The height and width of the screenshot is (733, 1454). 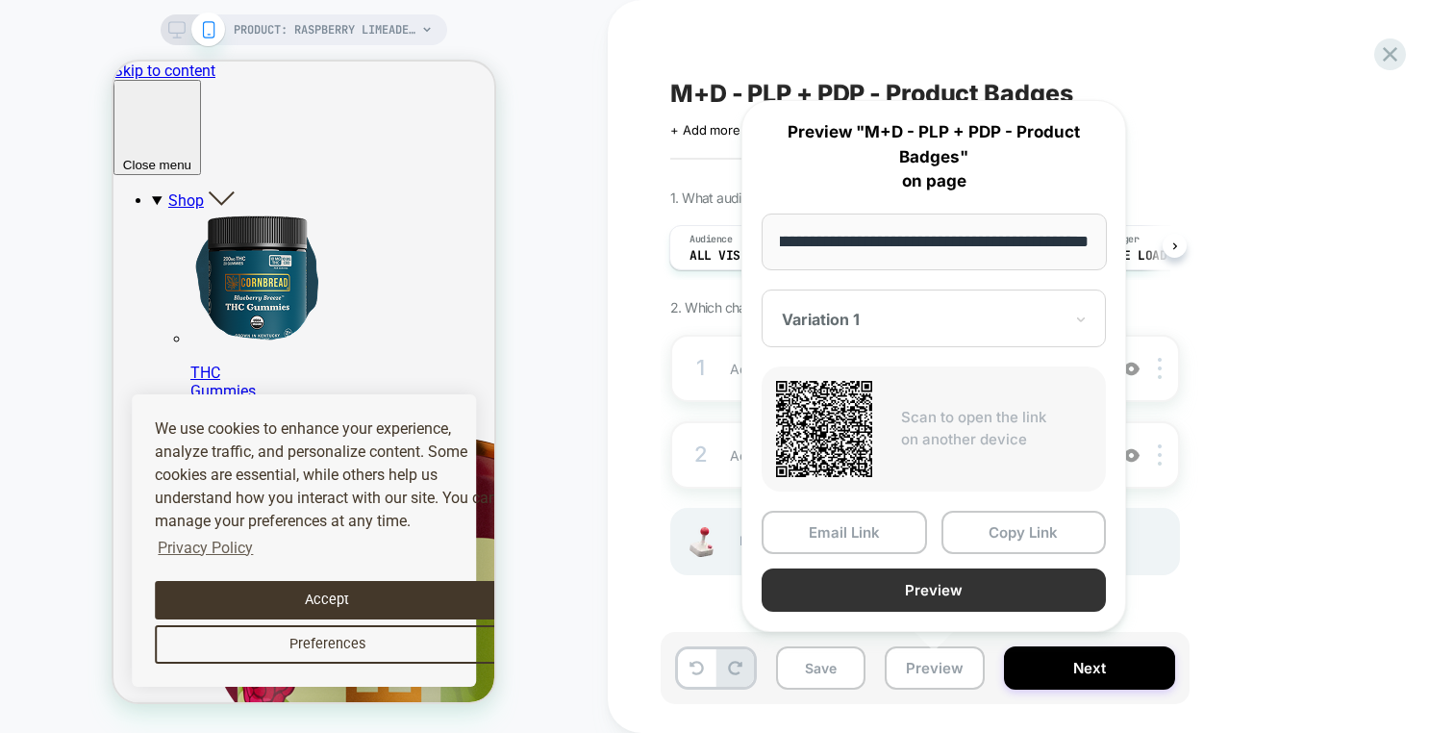 I want to click on button: Copy Link, so click(x=1024, y=532).